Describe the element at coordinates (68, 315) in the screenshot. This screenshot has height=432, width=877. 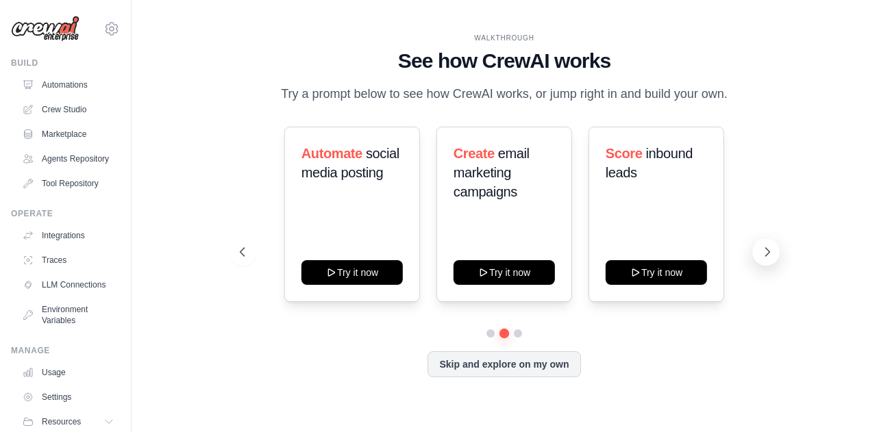
I see `a: Environment Variables` at that location.